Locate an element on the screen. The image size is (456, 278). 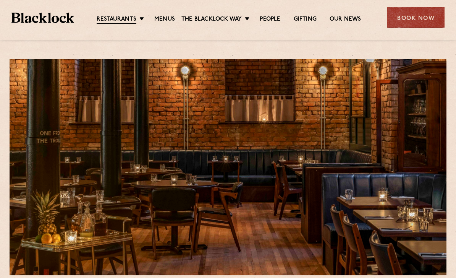
a: Our News is located at coordinates (346, 19).